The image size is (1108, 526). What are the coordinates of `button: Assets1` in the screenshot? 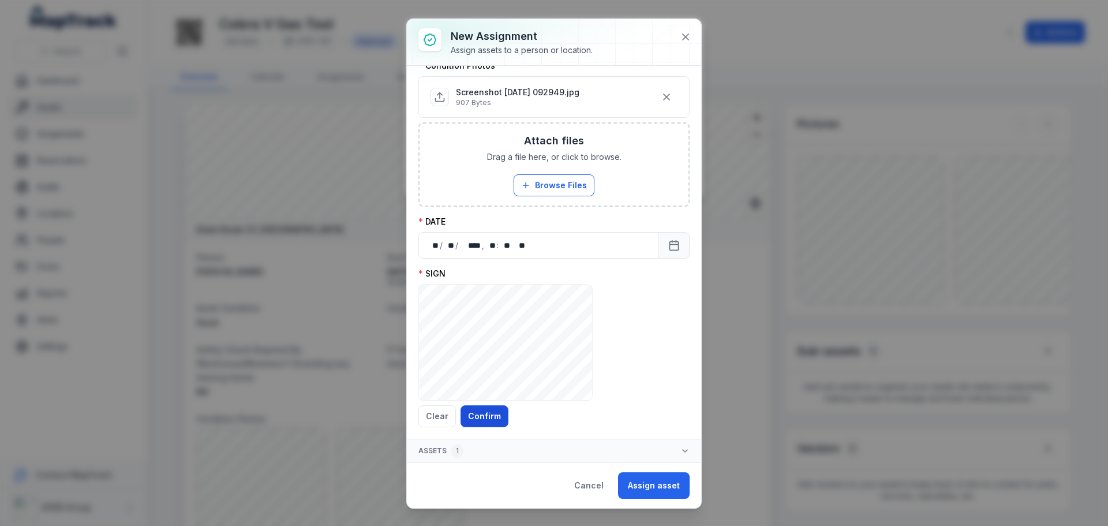 It's located at (554, 451).